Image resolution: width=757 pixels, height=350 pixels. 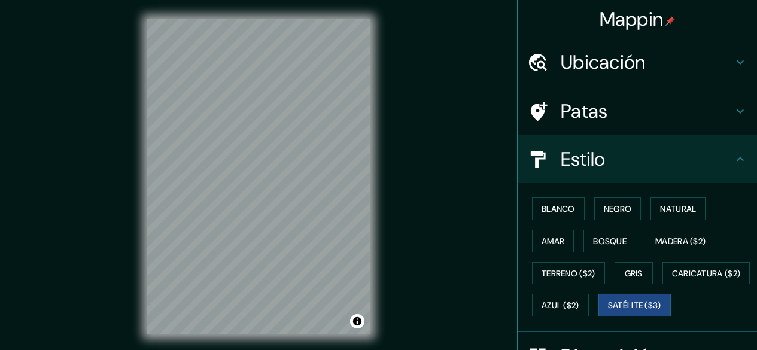 I want to click on canvas: Mapa, so click(x=258, y=176).